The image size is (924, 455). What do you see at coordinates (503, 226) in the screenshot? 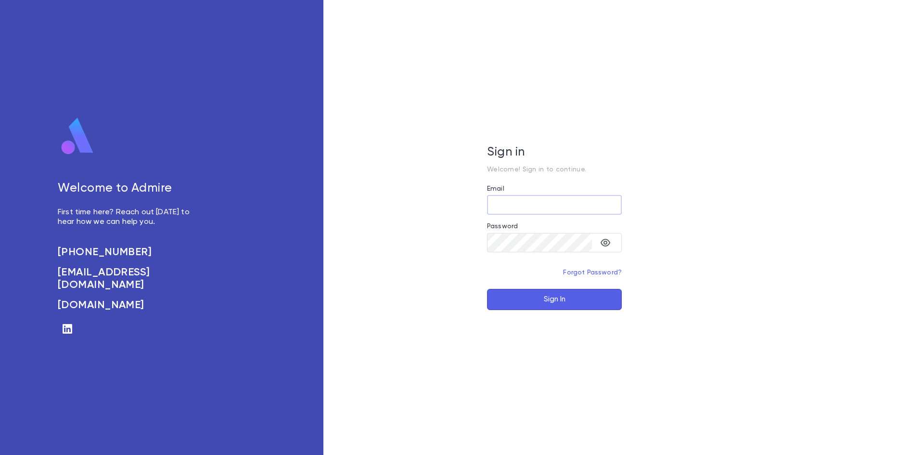
I see `label: Password` at bounding box center [503, 226].